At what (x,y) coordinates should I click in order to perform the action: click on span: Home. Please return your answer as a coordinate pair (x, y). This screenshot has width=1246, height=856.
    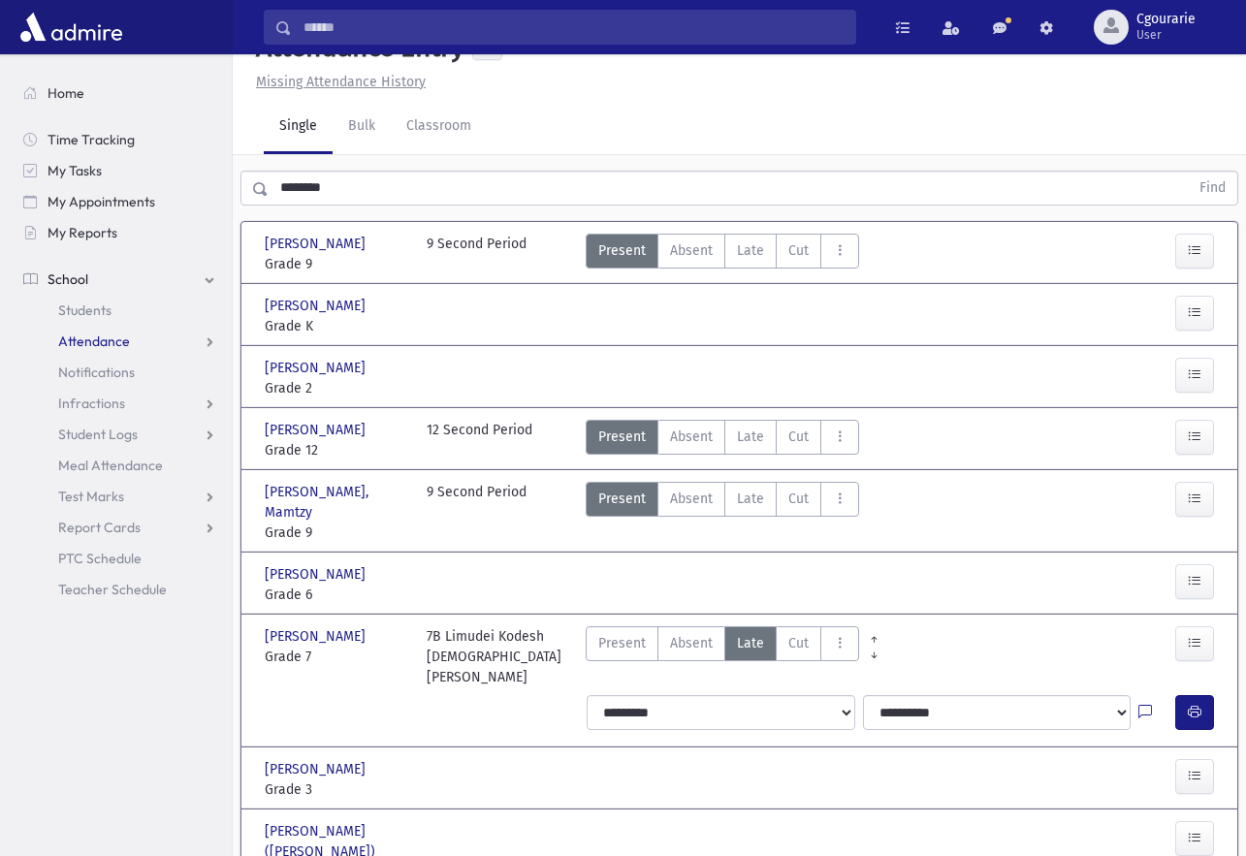
    Looking at the image, I should click on (66, 93).